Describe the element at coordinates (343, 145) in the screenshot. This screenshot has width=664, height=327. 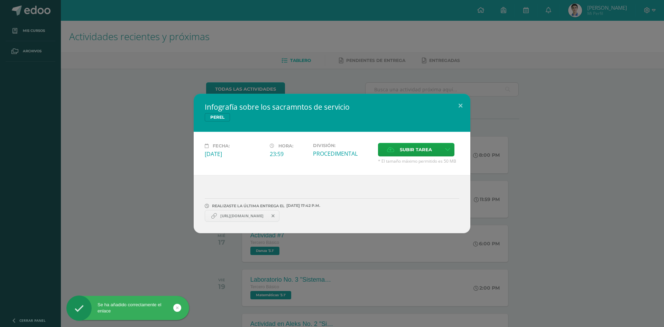
I see `label: División:` at that location.